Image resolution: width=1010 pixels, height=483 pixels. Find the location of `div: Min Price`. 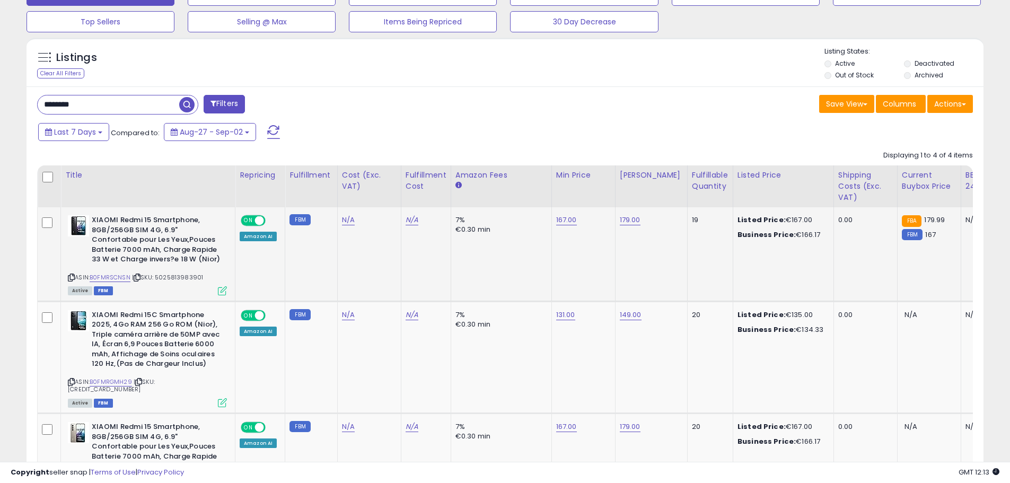

div: Min Price is located at coordinates (583, 175).